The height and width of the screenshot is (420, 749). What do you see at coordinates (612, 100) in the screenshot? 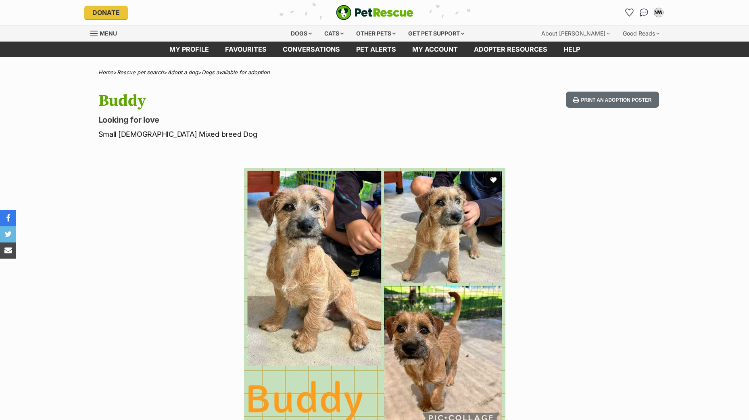
I see `button: Print an adoption poster` at bounding box center [612, 100].